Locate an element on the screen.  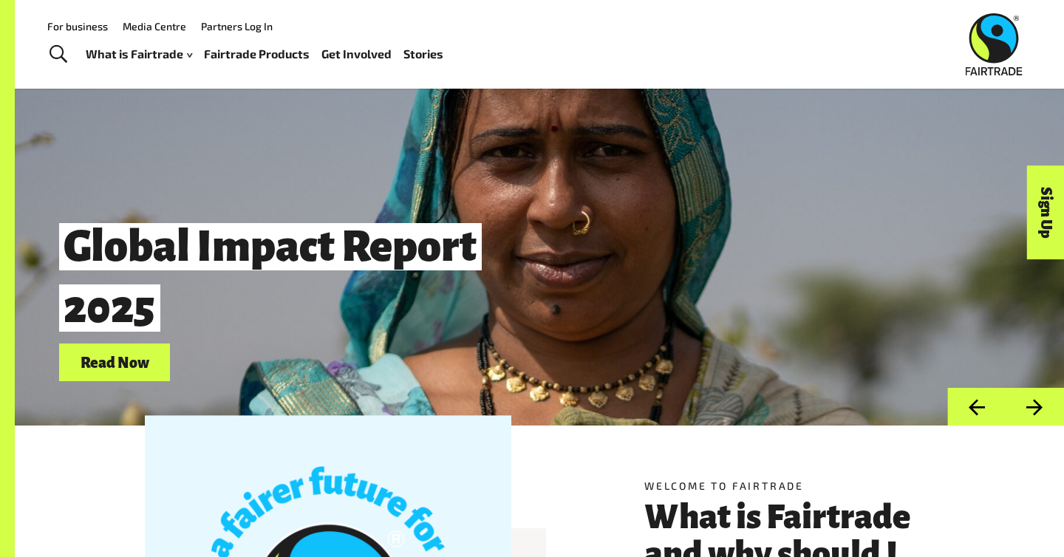
a: Read Now is located at coordinates (115, 362).